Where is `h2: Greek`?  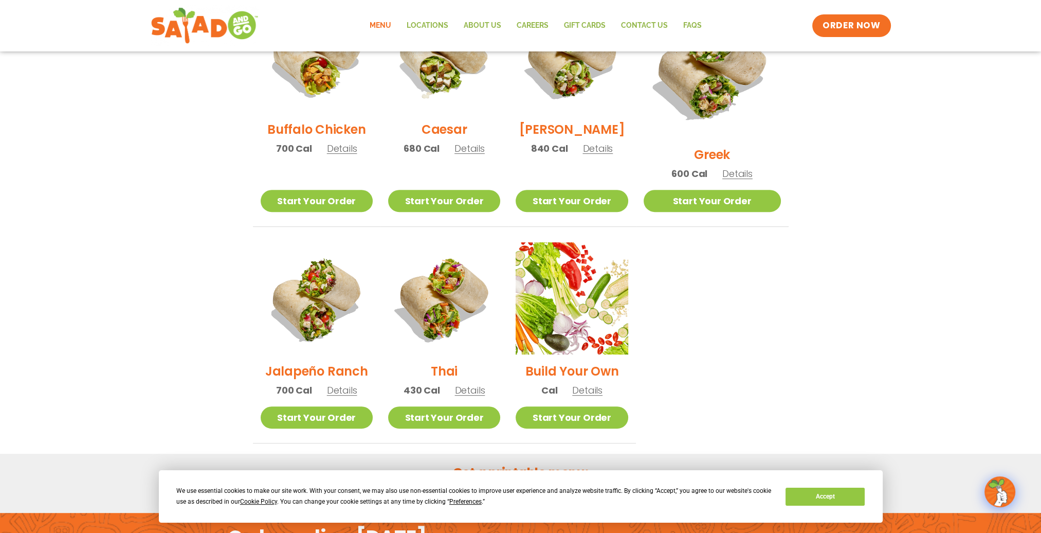
h2: Greek is located at coordinates (712, 154).